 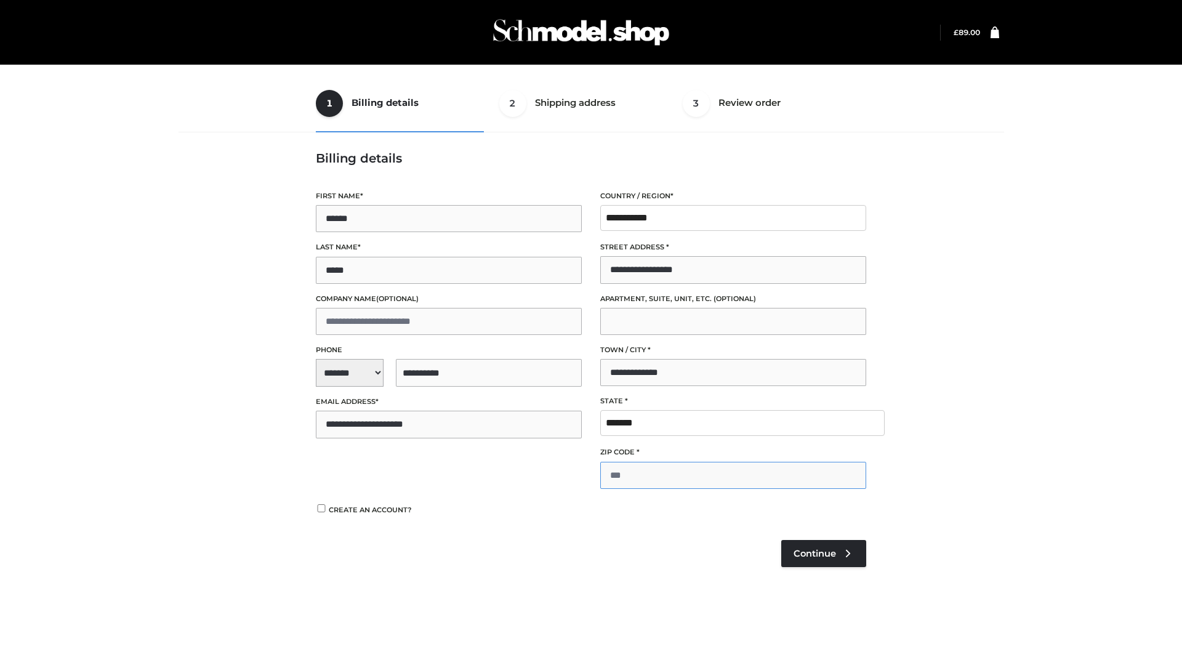 I want to click on a: £89.00, so click(x=966, y=32).